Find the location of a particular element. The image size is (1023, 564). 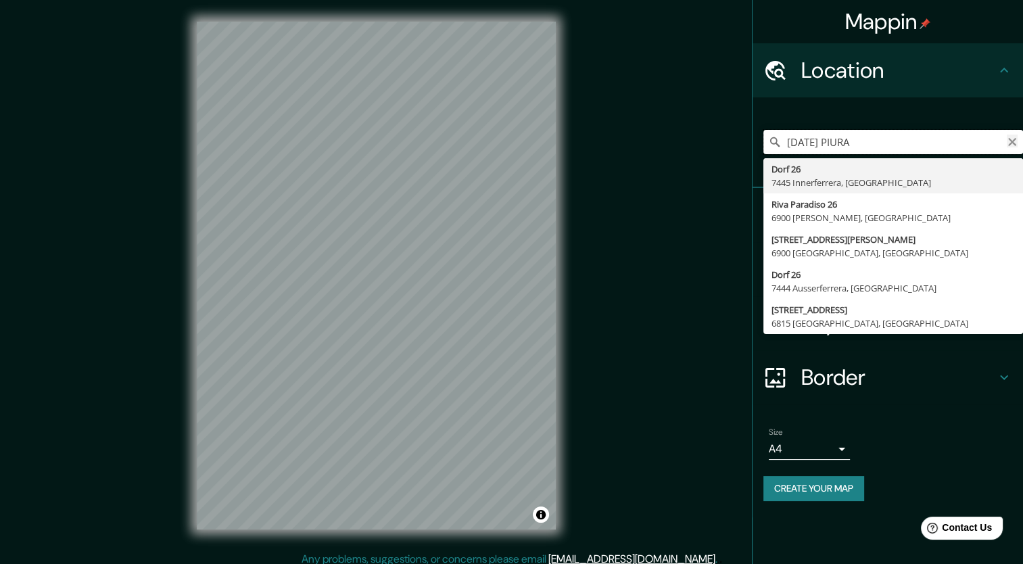

div: Style is located at coordinates (888, 269).